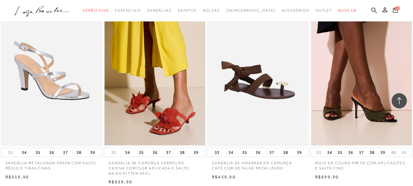 Image resolution: width=413 pixels, height=186 pixels. I want to click on span: R$699,90, so click(327, 176).